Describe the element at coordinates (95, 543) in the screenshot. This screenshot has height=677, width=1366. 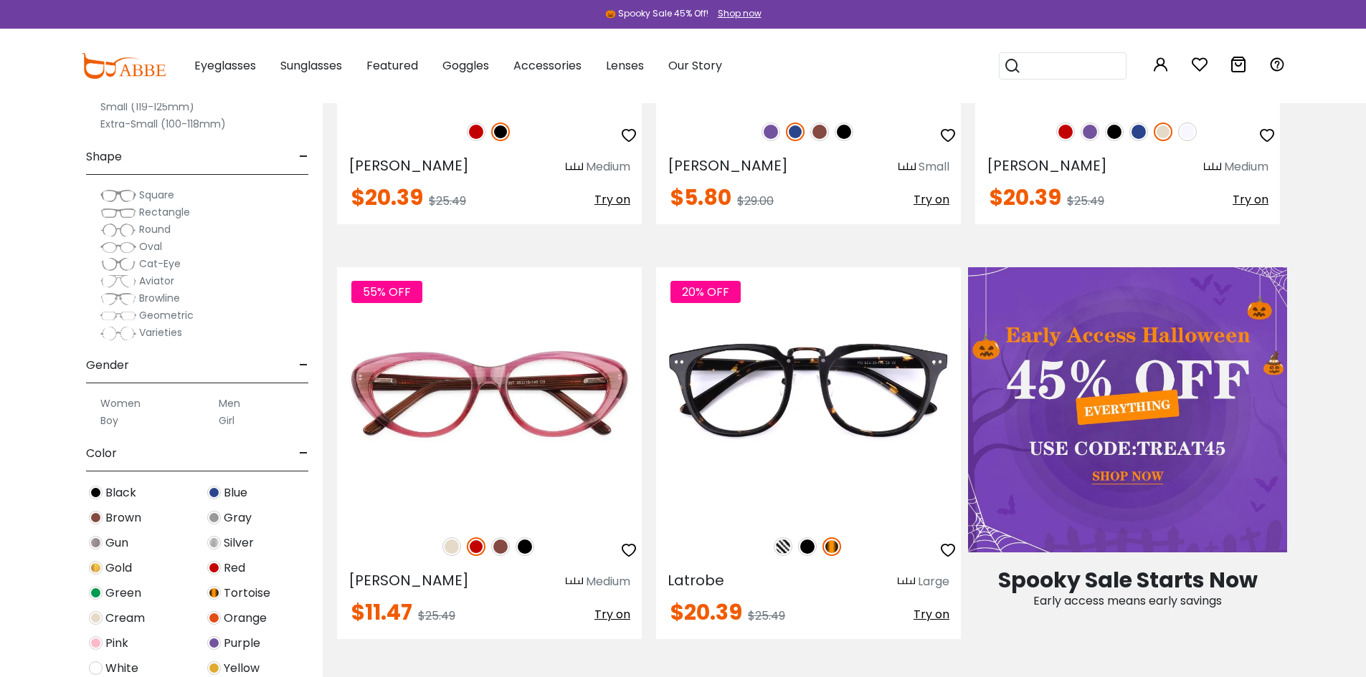
I see `img: Gun` at that location.